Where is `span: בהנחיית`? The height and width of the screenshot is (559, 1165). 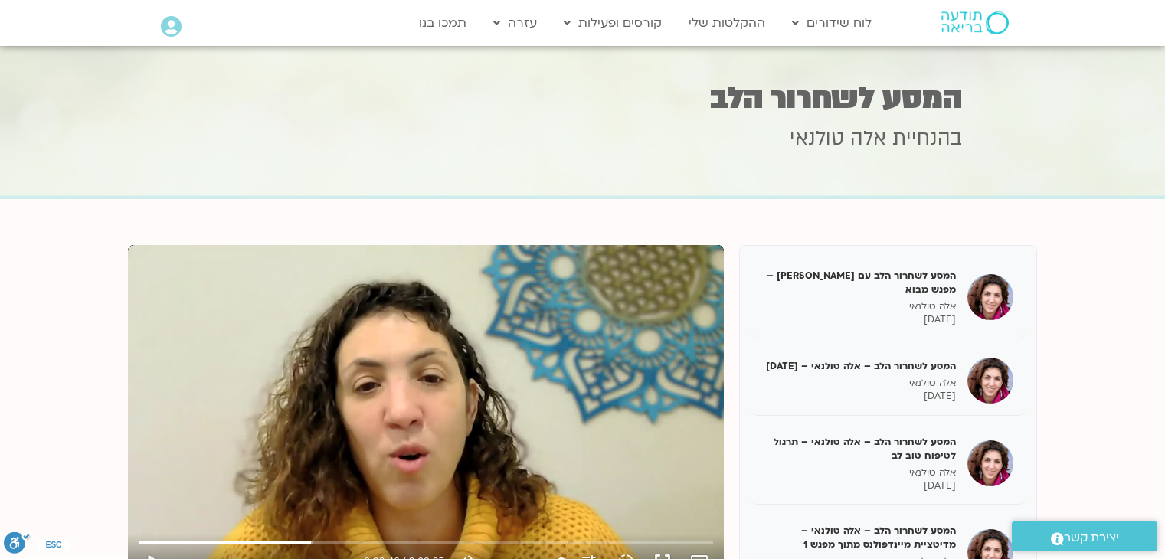
span: בהנחיית is located at coordinates (927, 139).